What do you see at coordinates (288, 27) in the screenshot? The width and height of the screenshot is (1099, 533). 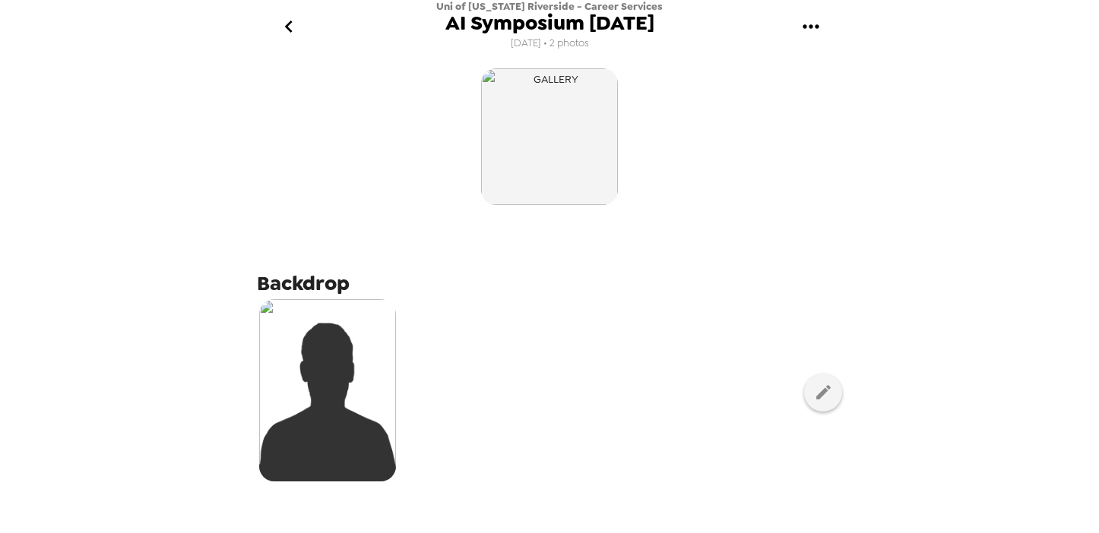 I see `button: go back` at bounding box center [288, 27].